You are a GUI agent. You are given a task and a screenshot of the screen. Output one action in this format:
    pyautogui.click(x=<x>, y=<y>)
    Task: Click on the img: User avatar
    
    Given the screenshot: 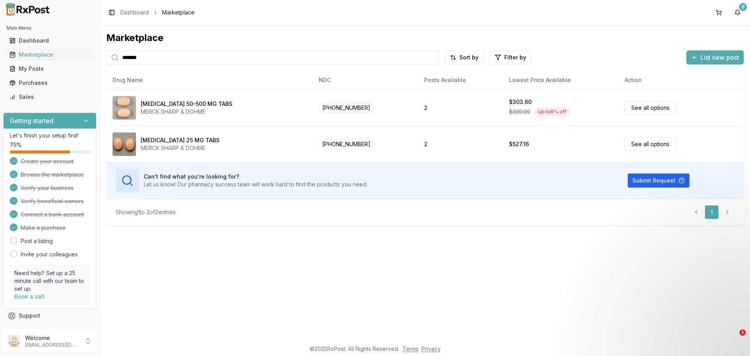 What is the action you would take?
    pyautogui.click(x=14, y=341)
    